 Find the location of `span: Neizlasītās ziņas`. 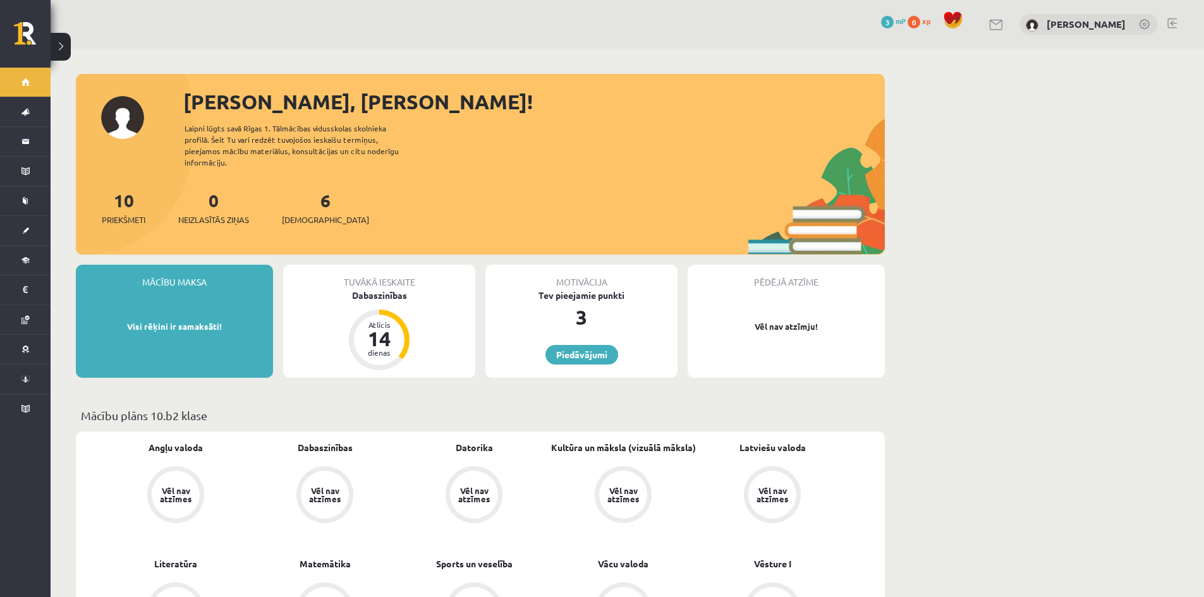

span: Neizlasītās ziņas is located at coordinates (214, 220).